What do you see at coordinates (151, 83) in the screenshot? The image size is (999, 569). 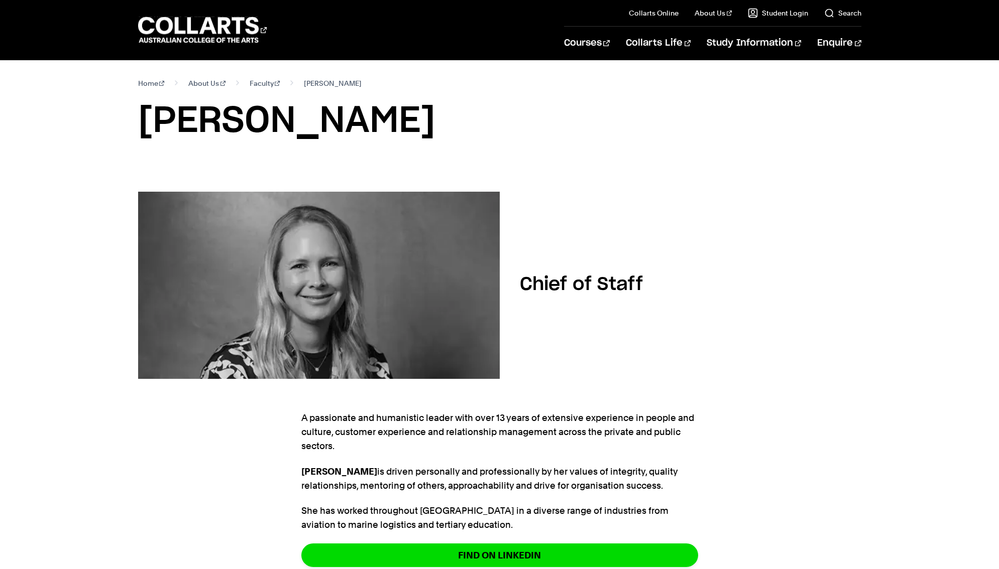 I see `a: Home` at bounding box center [151, 83].